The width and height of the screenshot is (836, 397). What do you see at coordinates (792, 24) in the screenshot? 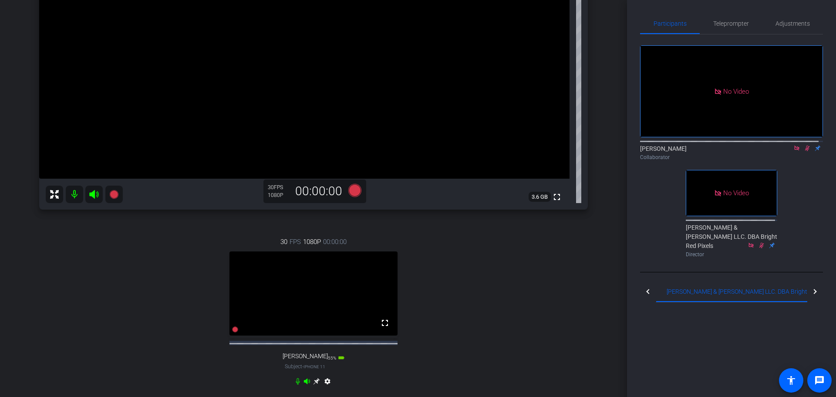
I see `span: Adjustments` at bounding box center [792, 24].